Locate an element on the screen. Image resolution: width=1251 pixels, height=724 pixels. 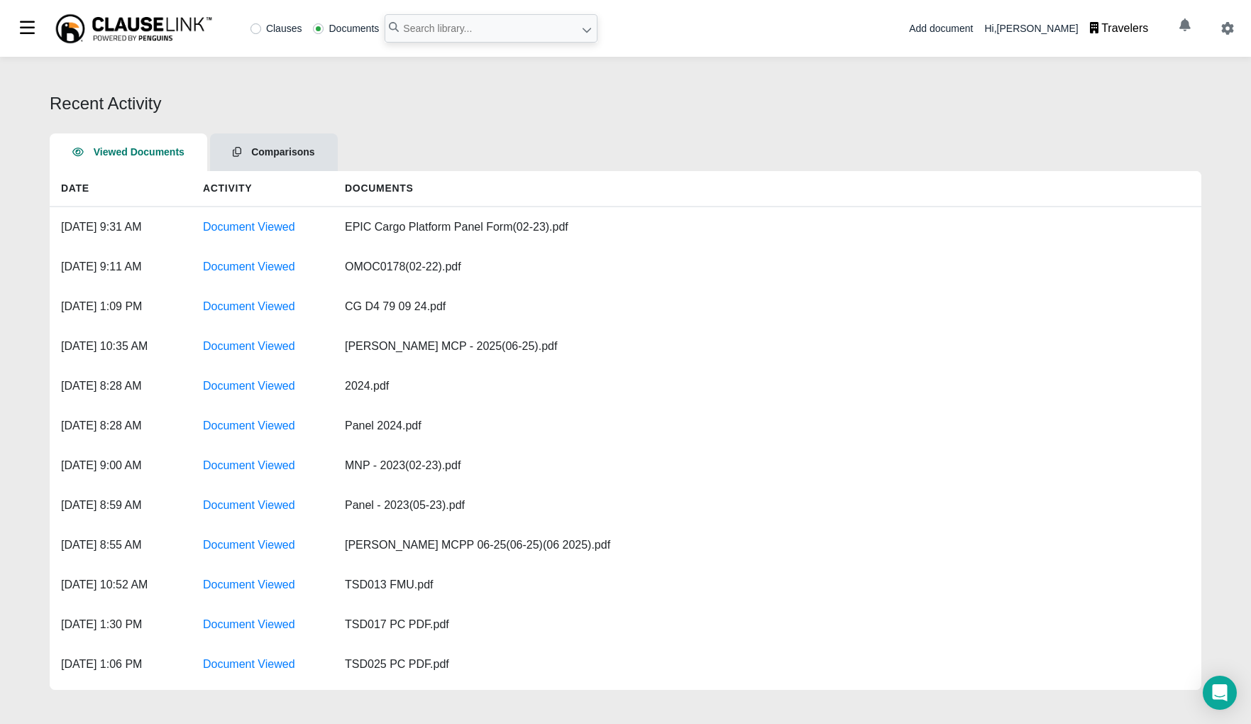
span: Comparisons is located at coordinates (282, 152).